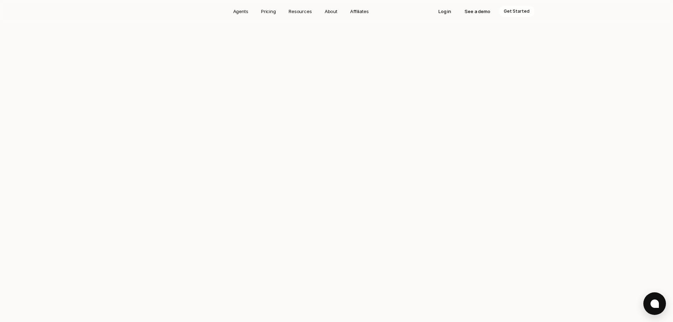 The width and height of the screenshot is (673, 322). I want to click on a: About, so click(331, 11).